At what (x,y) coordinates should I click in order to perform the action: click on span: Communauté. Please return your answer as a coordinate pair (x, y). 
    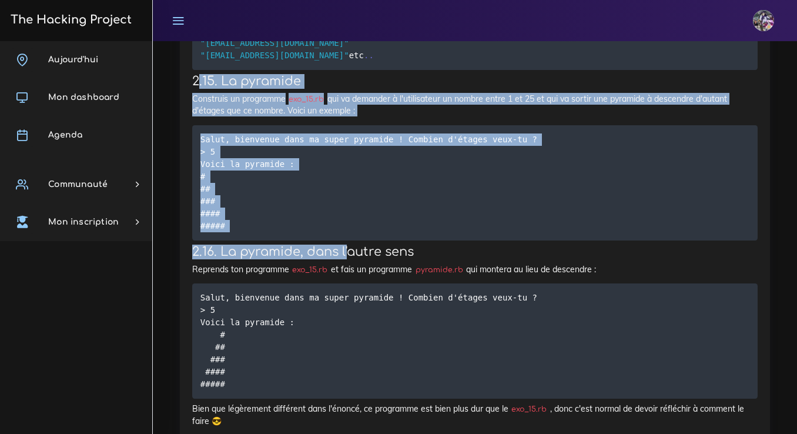
    Looking at the image, I should click on (78, 184).